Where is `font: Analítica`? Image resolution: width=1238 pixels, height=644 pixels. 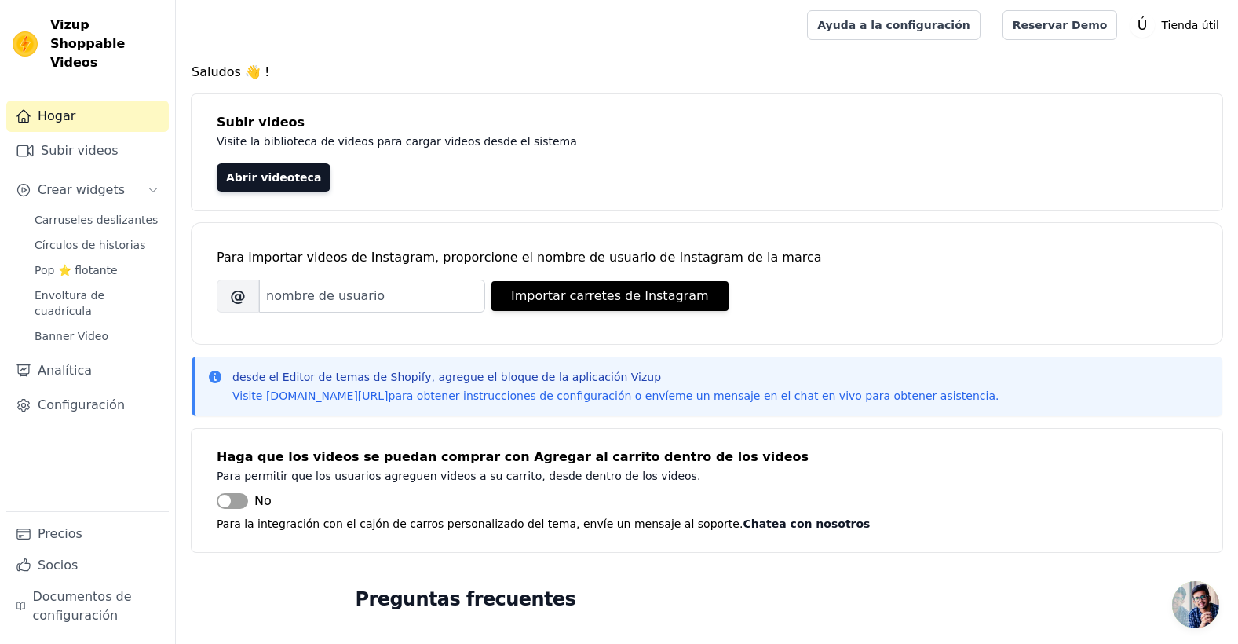
font: Analítica is located at coordinates (64, 370).